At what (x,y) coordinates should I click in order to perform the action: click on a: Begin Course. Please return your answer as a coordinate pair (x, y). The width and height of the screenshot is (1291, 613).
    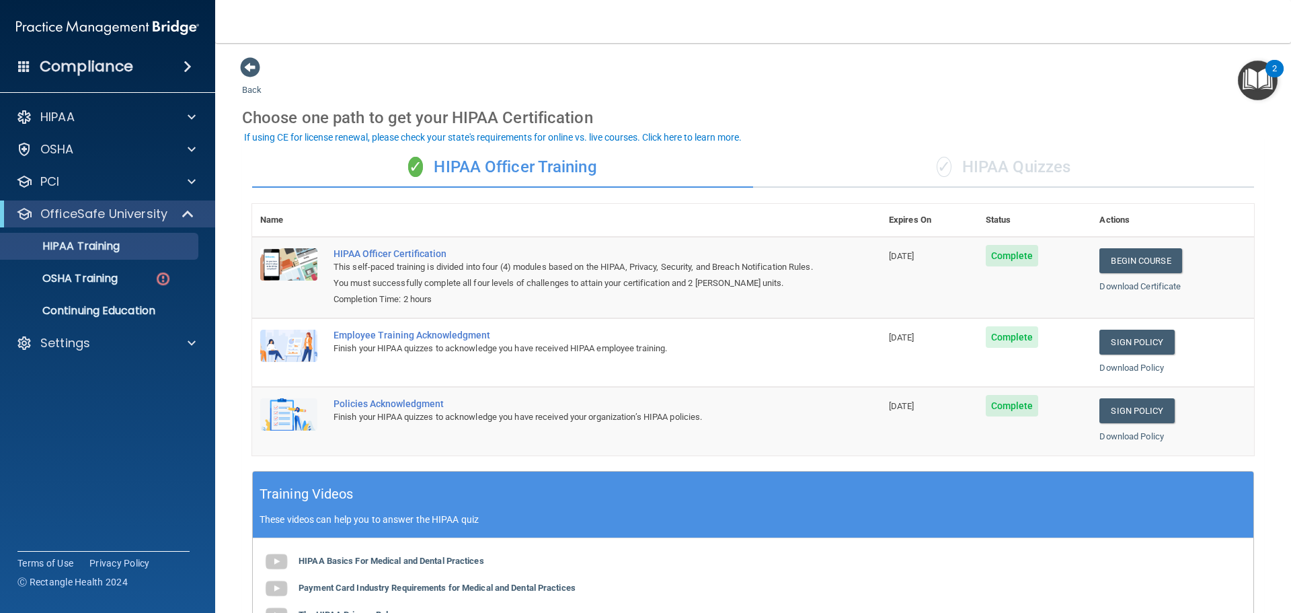
    Looking at the image, I should click on (1140, 260).